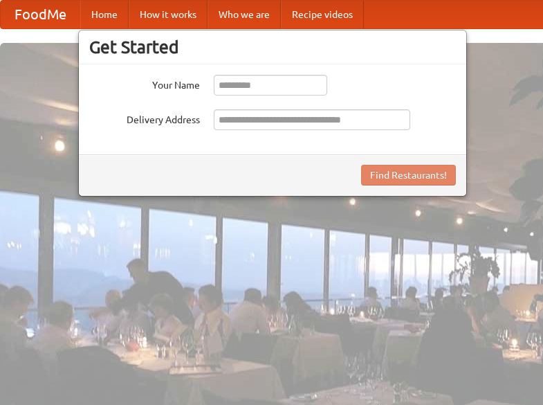 This screenshot has height=405, width=543. I want to click on a: Recipe videos, so click(322, 15).